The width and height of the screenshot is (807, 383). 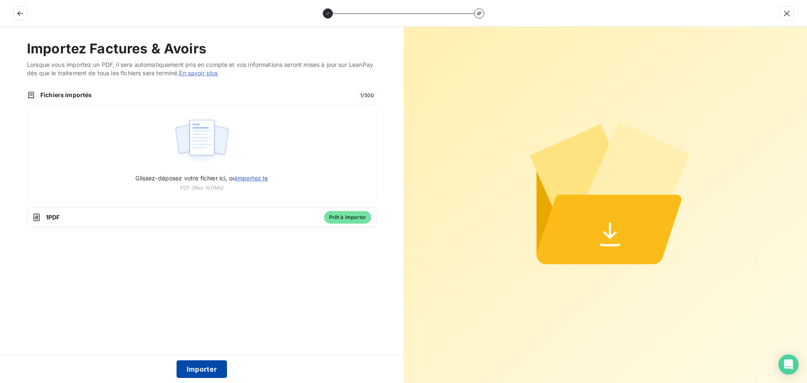 I want to click on div: Open Intercom Messenger, so click(x=789, y=365).